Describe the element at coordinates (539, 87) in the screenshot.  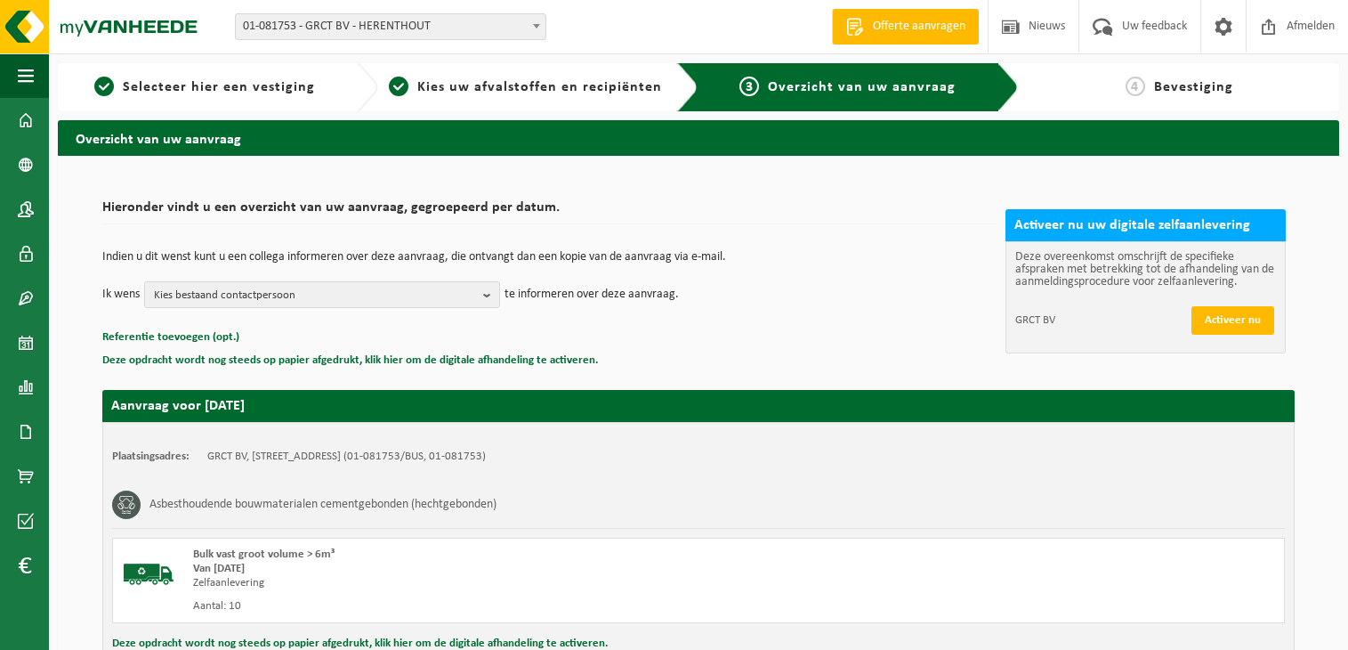
I see `span: Kies uw afvalstoffen en recipiënten` at that location.